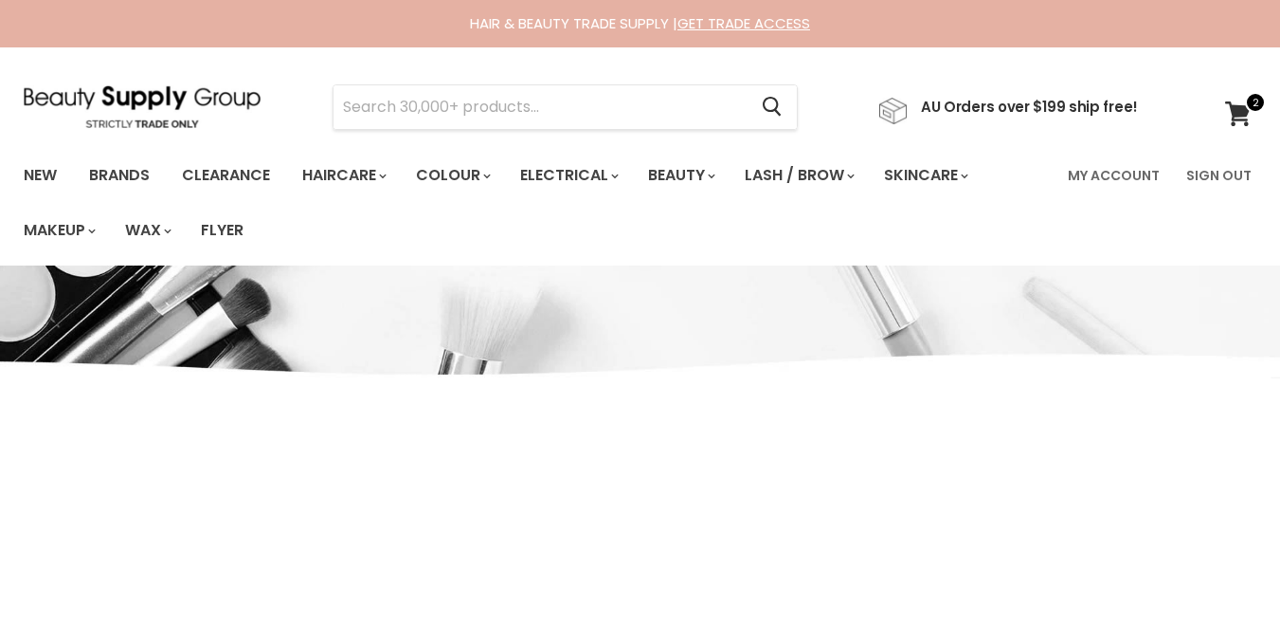  Describe the element at coordinates (1114, 175) in the screenshot. I see `a: My Account` at that location.